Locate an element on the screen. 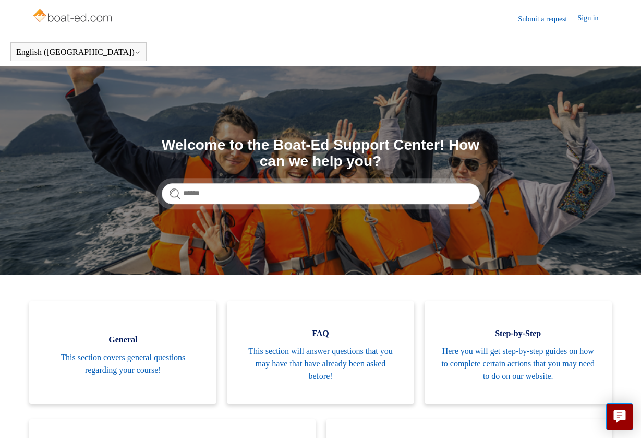 The height and width of the screenshot is (438, 641). span: Here you will get step-by-step guides on how to complete certain actions that you may need to do ... is located at coordinates (518, 364).